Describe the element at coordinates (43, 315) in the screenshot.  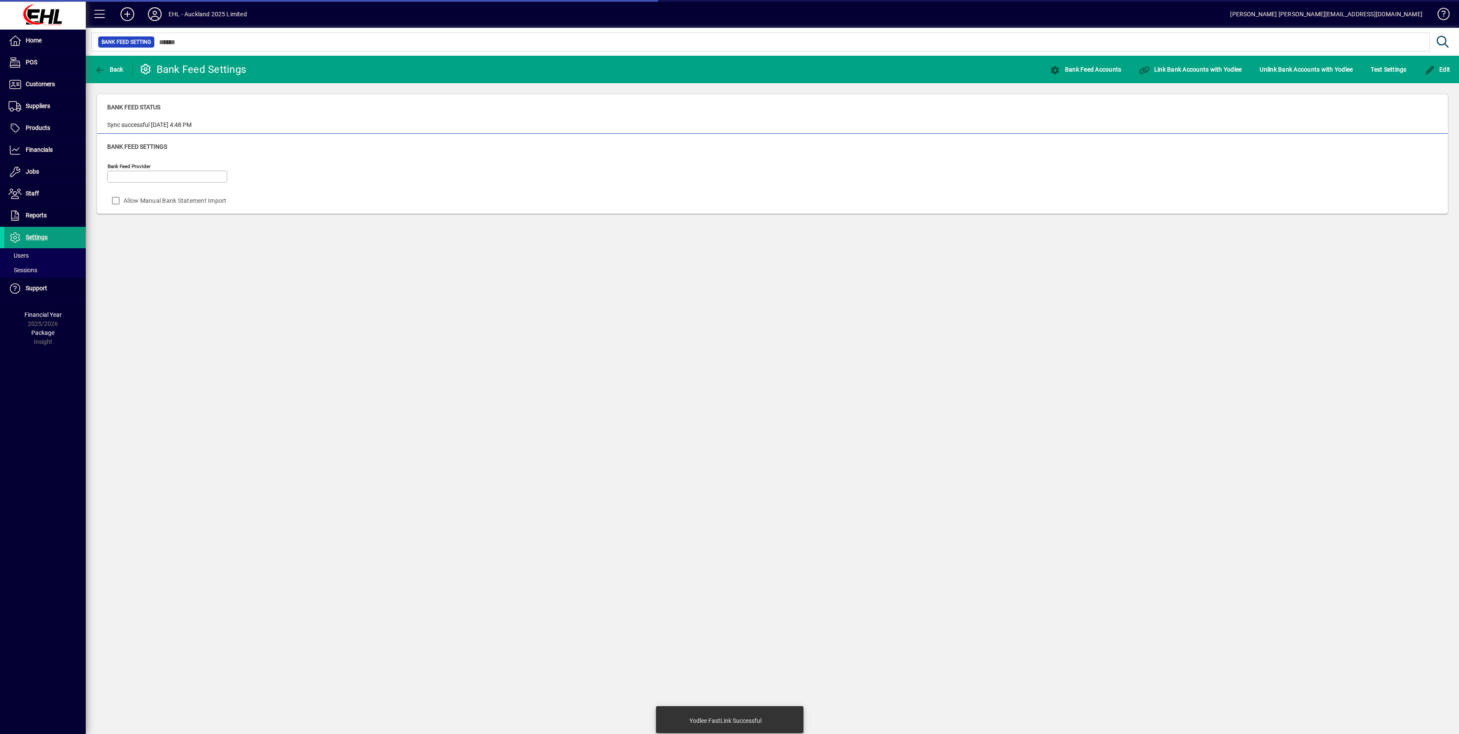
I see `span: Financial Year` at that location.